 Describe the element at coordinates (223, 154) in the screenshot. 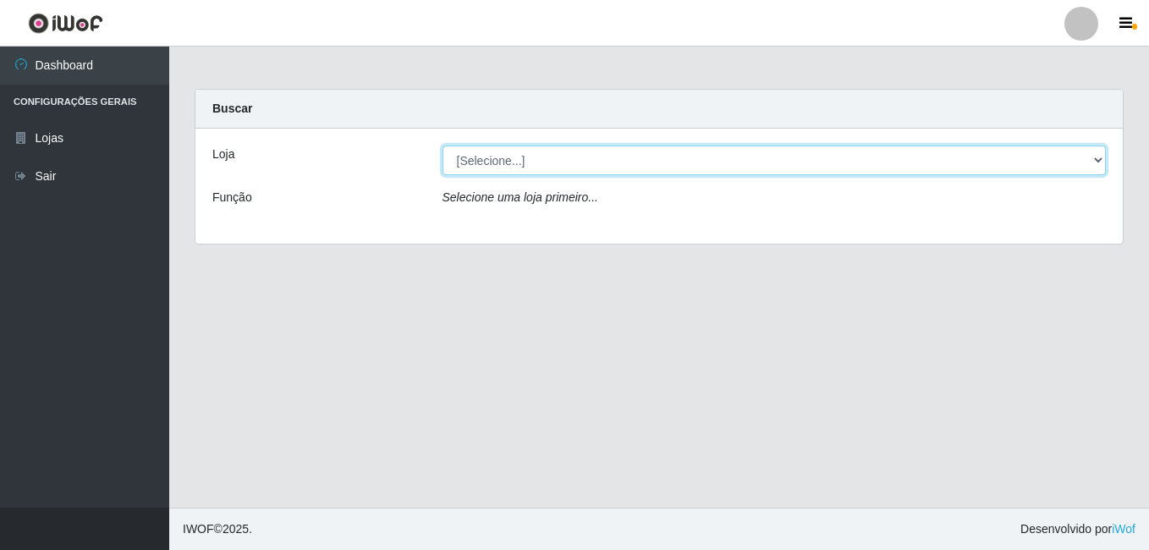

I see `label: Loja` at that location.